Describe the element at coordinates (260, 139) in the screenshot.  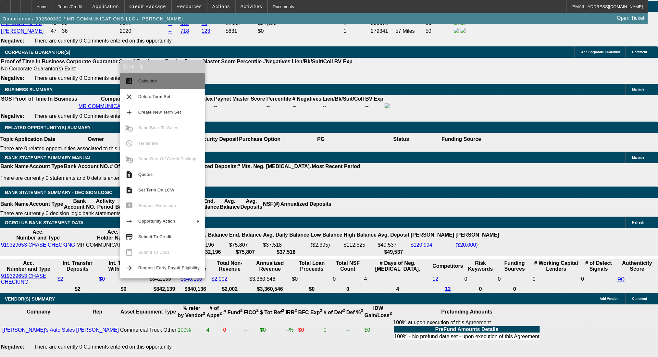
I see `th: Purchase Option` at that location.